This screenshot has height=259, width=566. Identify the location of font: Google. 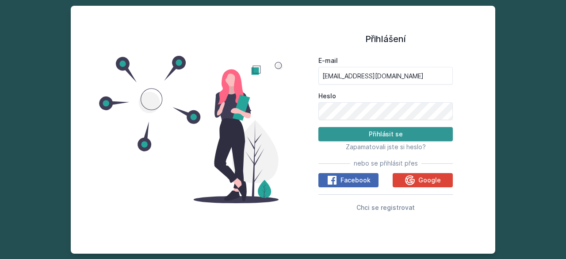
(430, 180).